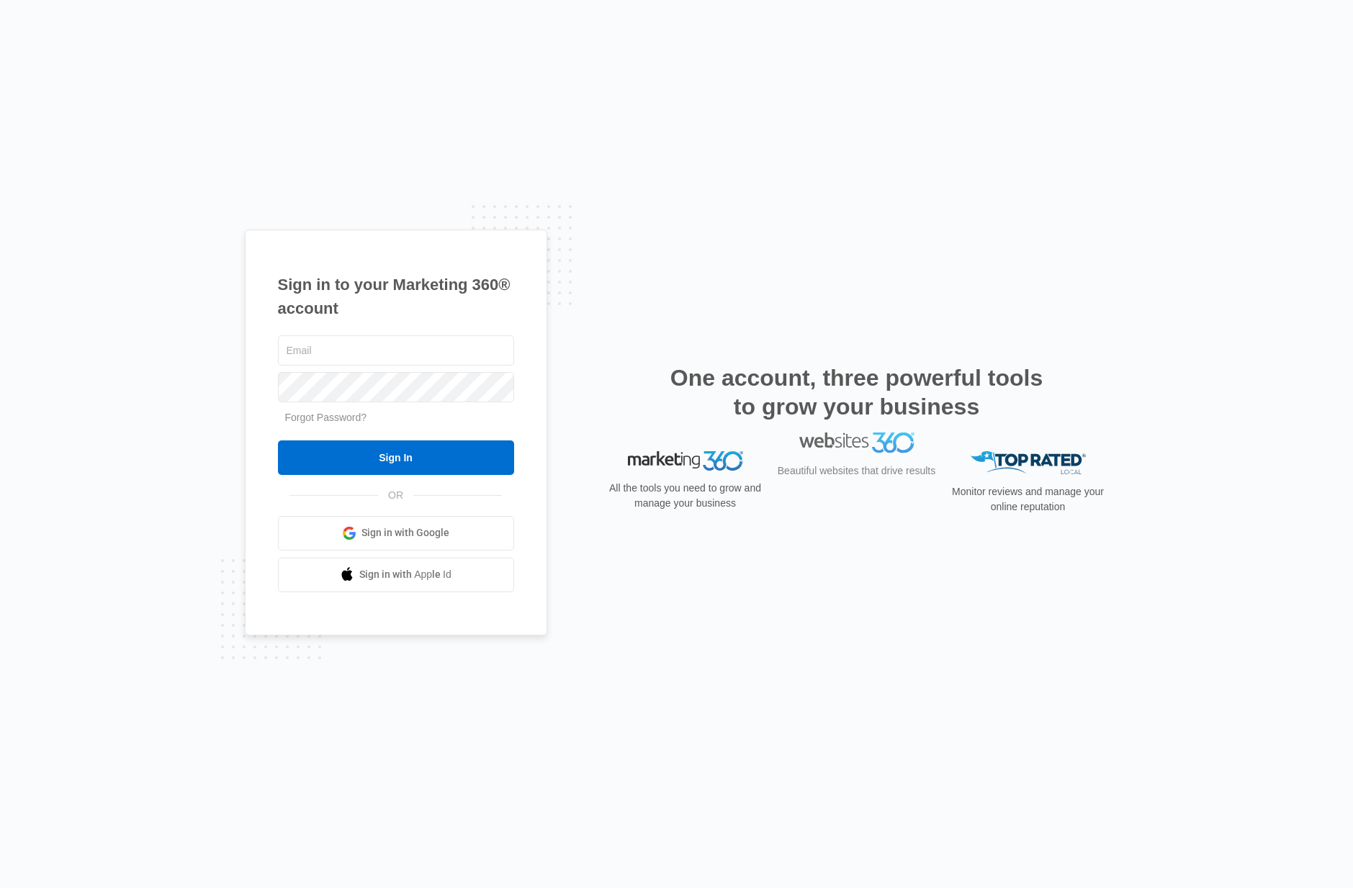 This screenshot has width=1353, height=888. Describe the element at coordinates (395, 495) in the screenshot. I see `span: OR` at that location.